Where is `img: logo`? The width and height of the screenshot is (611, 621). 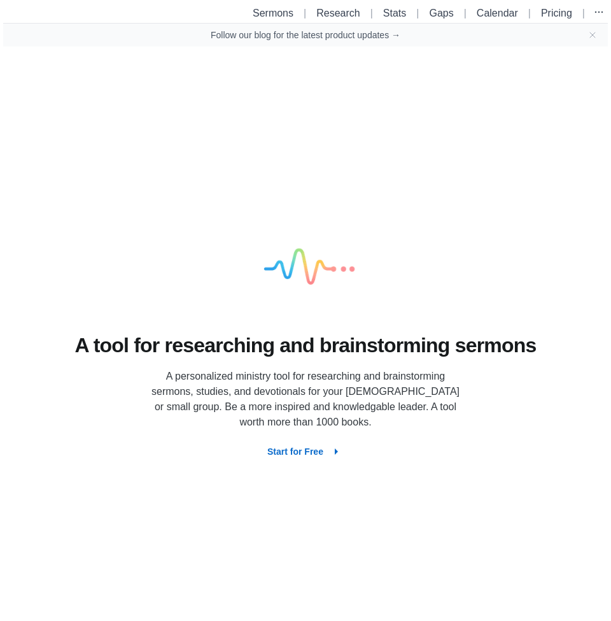
img: logo is located at coordinates (306, 268).